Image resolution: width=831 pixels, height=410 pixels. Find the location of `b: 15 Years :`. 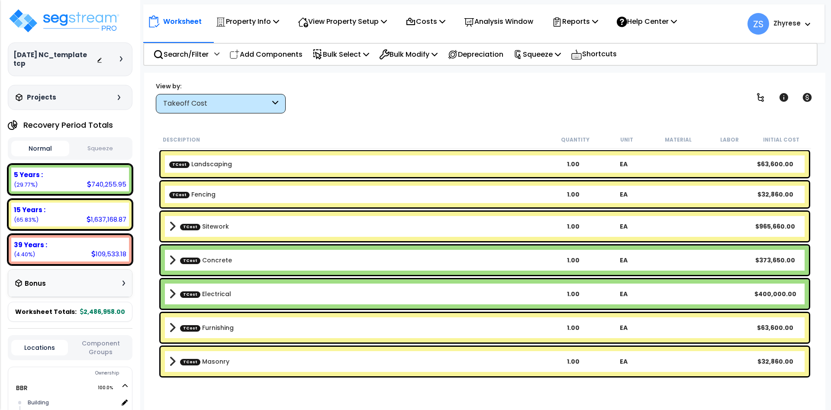

b: 15 Years : is located at coordinates (29, 210).